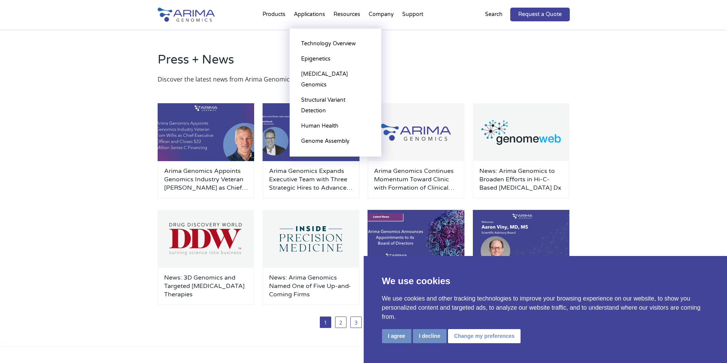 Image resolution: width=727 pixels, height=363 pixels. I want to click on img: Personnel-Announcement-LinkedIn-Carousel-22025-500x300.png, so click(311, 132).